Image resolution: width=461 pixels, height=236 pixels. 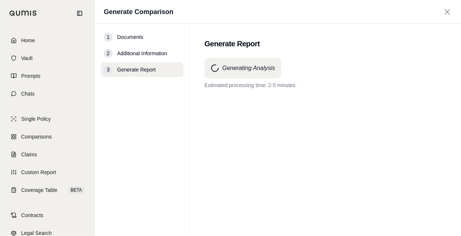 I want to click on span: BETA, so click(x=76, y=190).